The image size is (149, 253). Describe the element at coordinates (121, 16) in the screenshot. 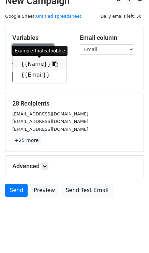

I see `a: Daily emails left: 50` at that location.